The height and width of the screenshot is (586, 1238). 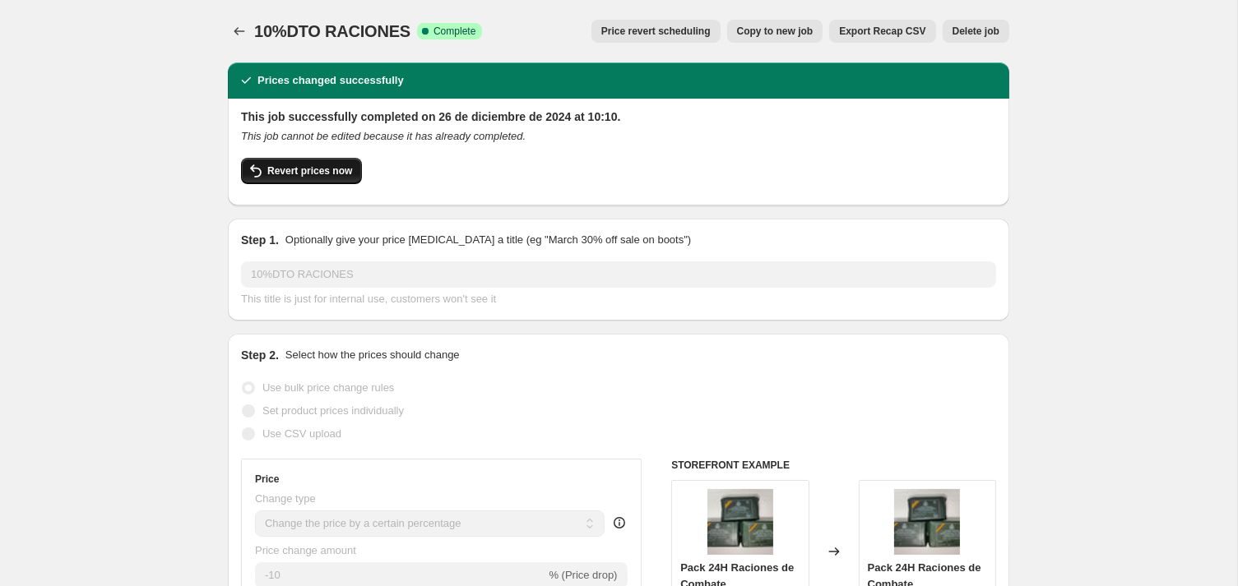 I want to click on span: Use CSV upload, so click(x=302, y=433).